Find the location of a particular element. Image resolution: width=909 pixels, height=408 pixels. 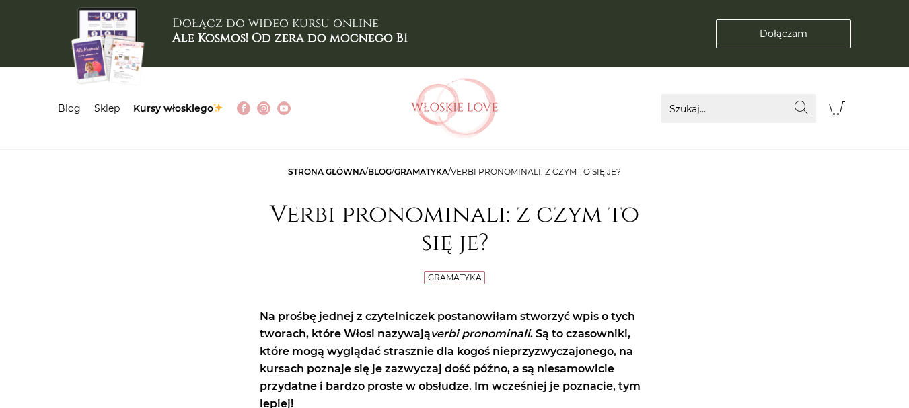

a: Dołączam is located at coordinates (783, 34).